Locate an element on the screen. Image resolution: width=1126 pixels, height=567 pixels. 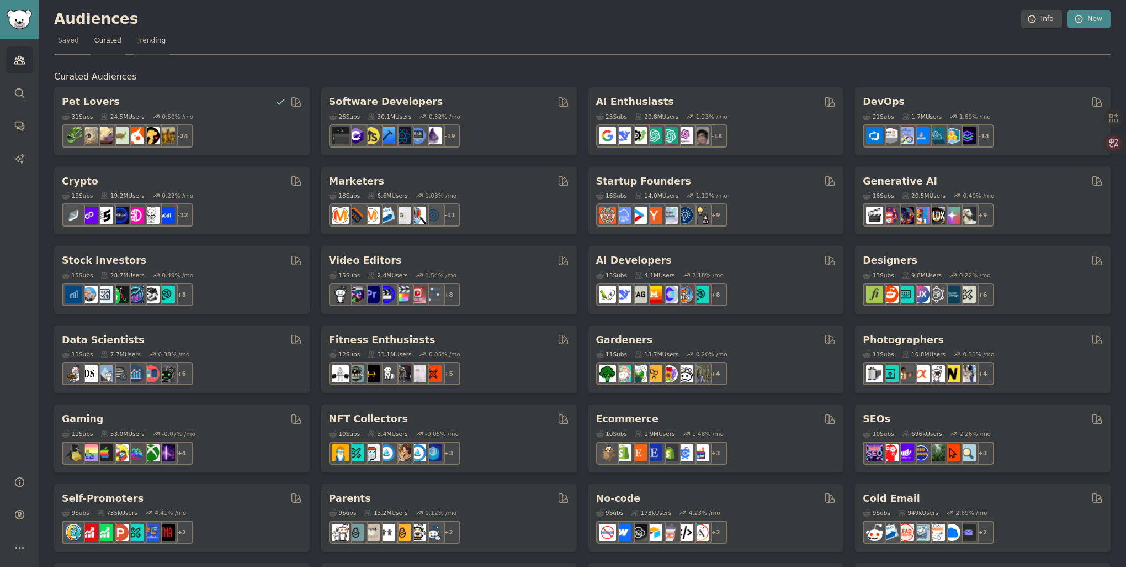
img: AIDevelopersSociety is located at coordinates (700, 294).